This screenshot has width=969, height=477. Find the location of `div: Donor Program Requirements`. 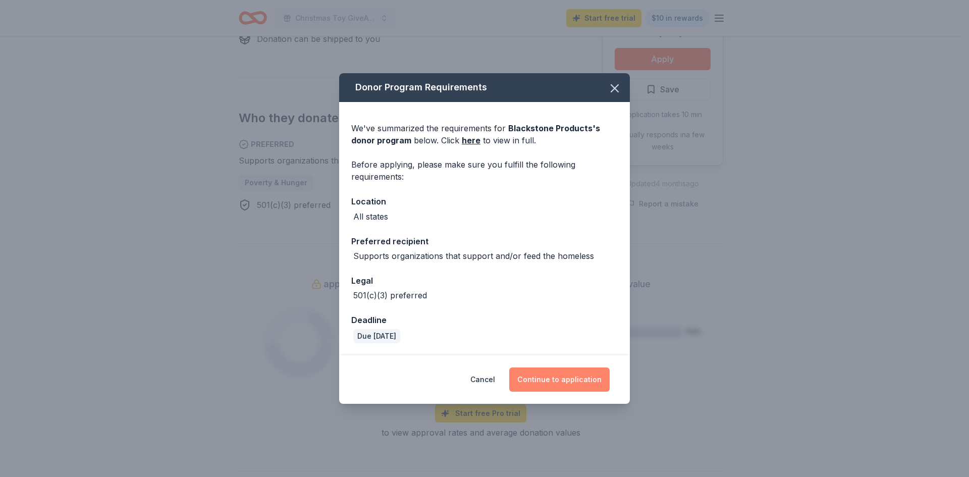

div: Donor Program Requirements is located at coordinates (485, 87).